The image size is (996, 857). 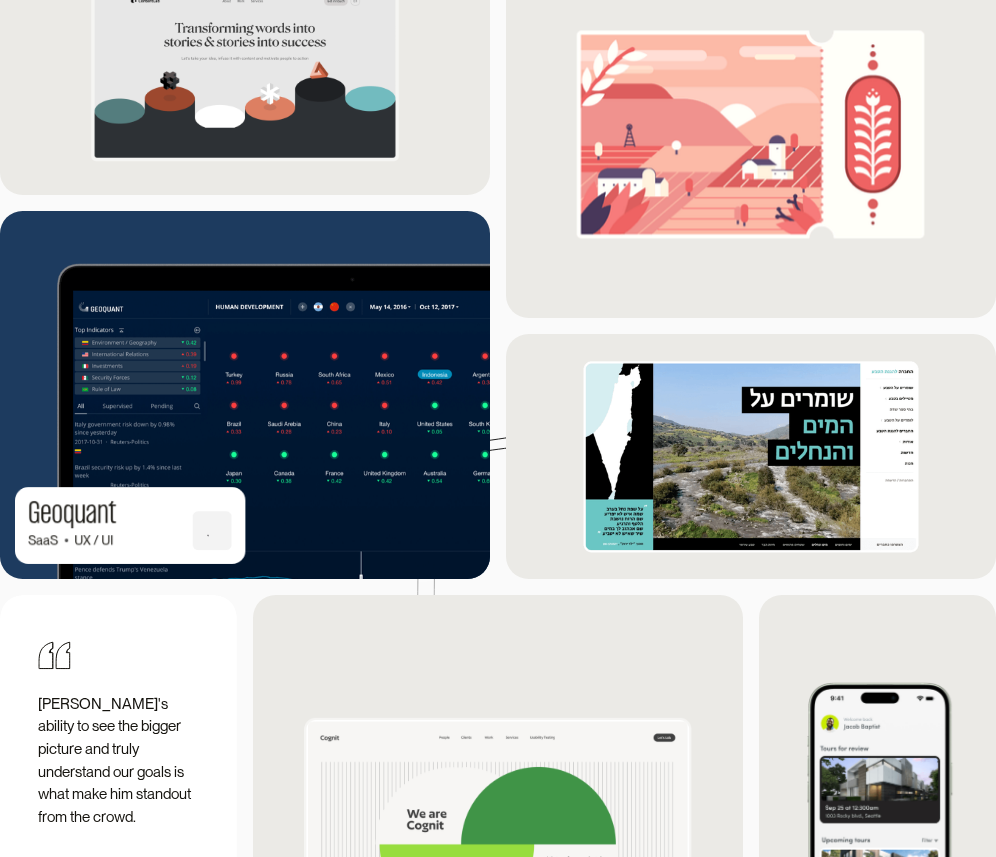 What do you see at coordinates (94, 541) in the screenshot?
I see `div: UX / UI` at bounding box center [94, 541].